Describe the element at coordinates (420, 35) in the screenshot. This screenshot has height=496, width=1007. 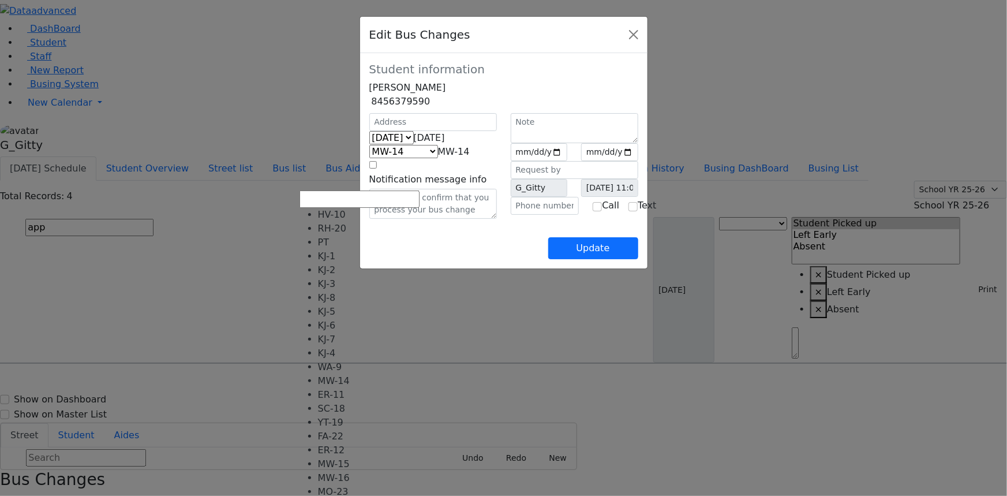
I see `h5: Edit Bus Changes` at that location.